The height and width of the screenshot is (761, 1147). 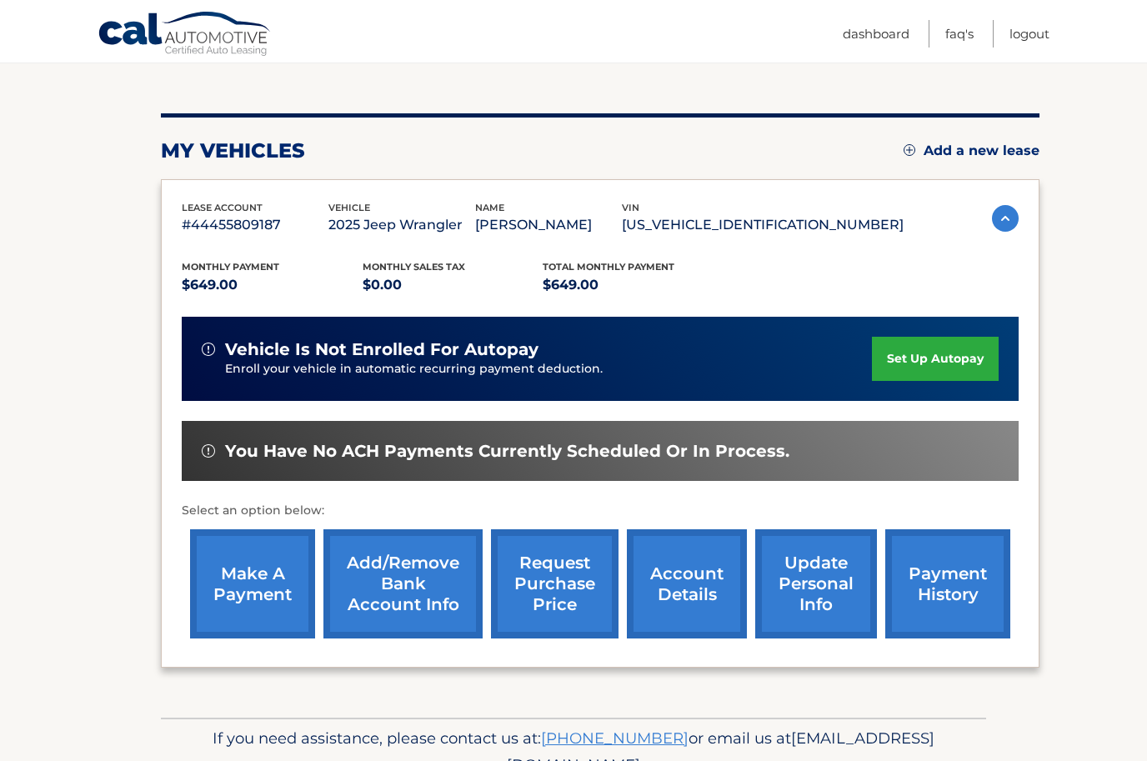 I want to click on a: Logout, so click(x=1029, y=33).